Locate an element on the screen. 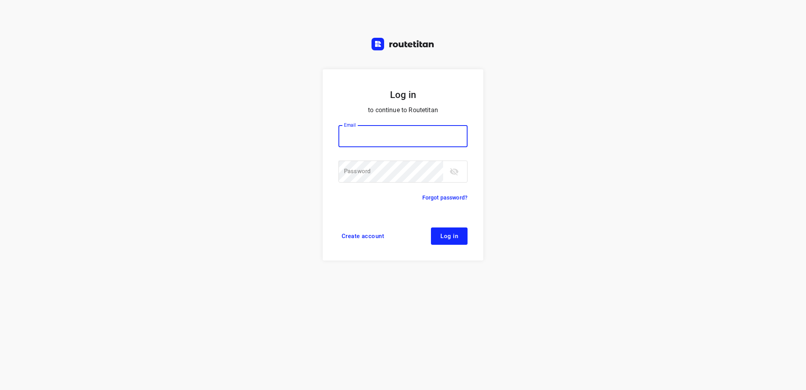 The image size is (806, 390). h5: Log in is located at coordinates (403, 95).